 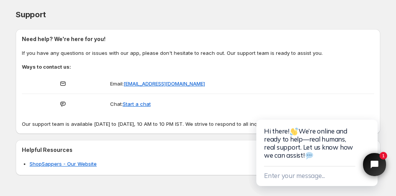 What do you see at coordinates (137, 104) in the screenshot?
I see `button: Start a chat` at bounding box center [137, 104].